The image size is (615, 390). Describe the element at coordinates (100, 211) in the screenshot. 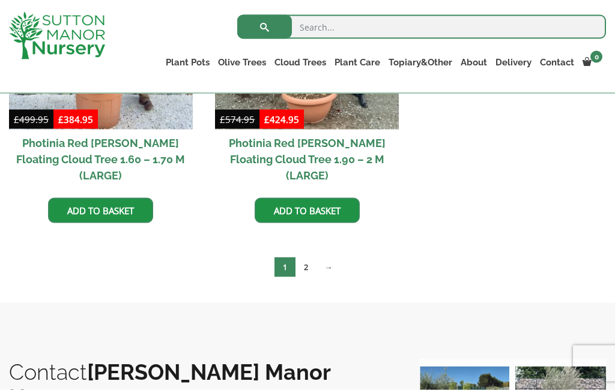

I see `a: Add to basket: “Photinia Red Robin Floating Cloud Tree 1.60 - 1.70 M (LARGE)”` at that location.